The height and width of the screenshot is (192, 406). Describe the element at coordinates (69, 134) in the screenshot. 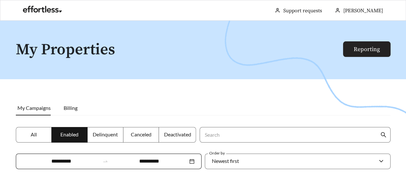

I see `span: Enabled` at that location.